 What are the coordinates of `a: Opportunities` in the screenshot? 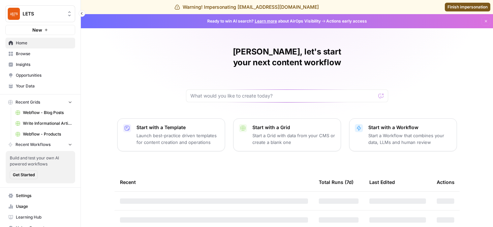 It's located at (40, 75).